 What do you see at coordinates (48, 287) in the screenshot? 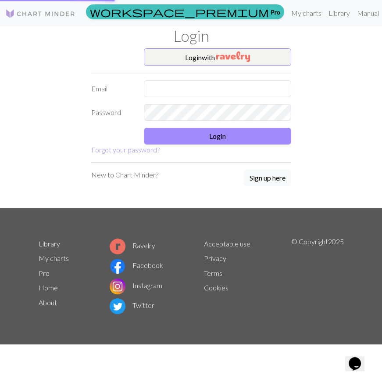
I see `a: Home` at bounding box center [48, 287].